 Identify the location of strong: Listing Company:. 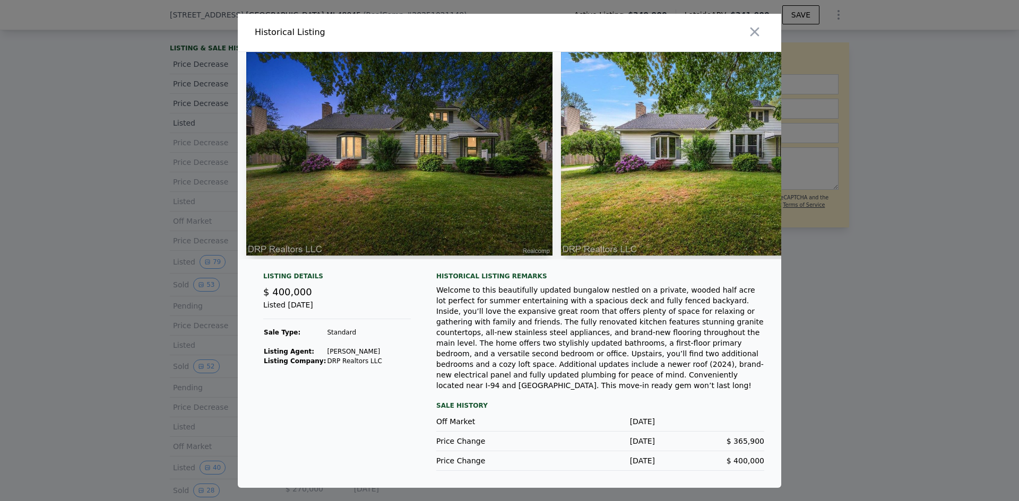
(294, 361).